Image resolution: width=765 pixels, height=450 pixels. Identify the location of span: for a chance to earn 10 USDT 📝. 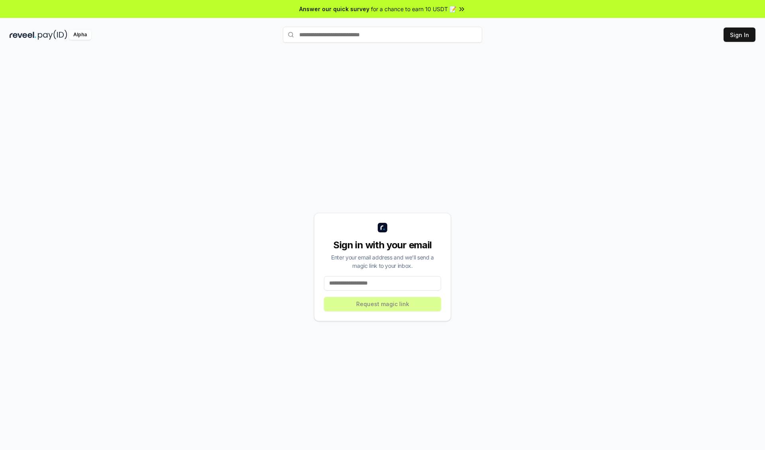
(414, 9).